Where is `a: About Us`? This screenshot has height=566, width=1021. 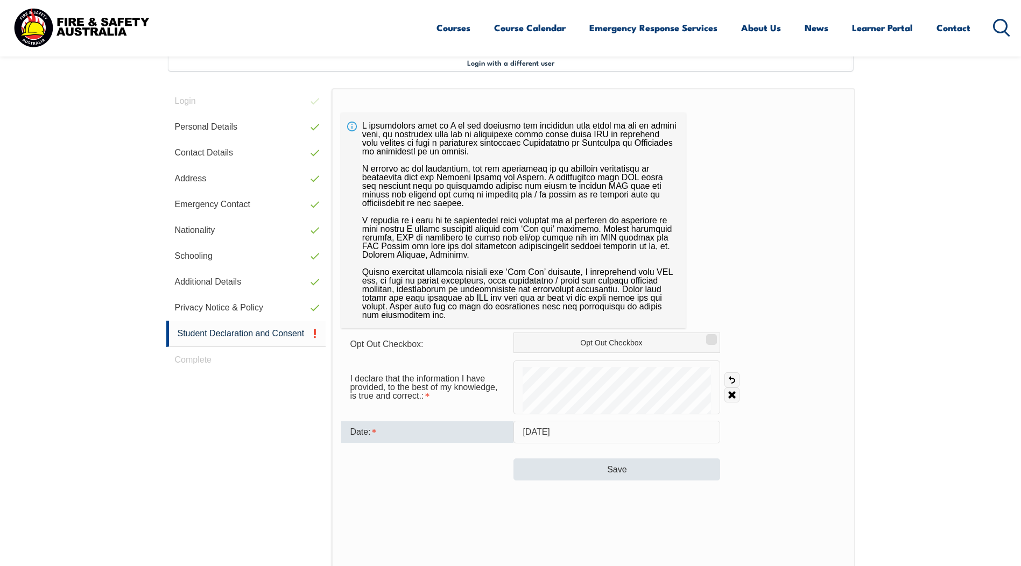
a: About Us is located at coordinates (761, 27).